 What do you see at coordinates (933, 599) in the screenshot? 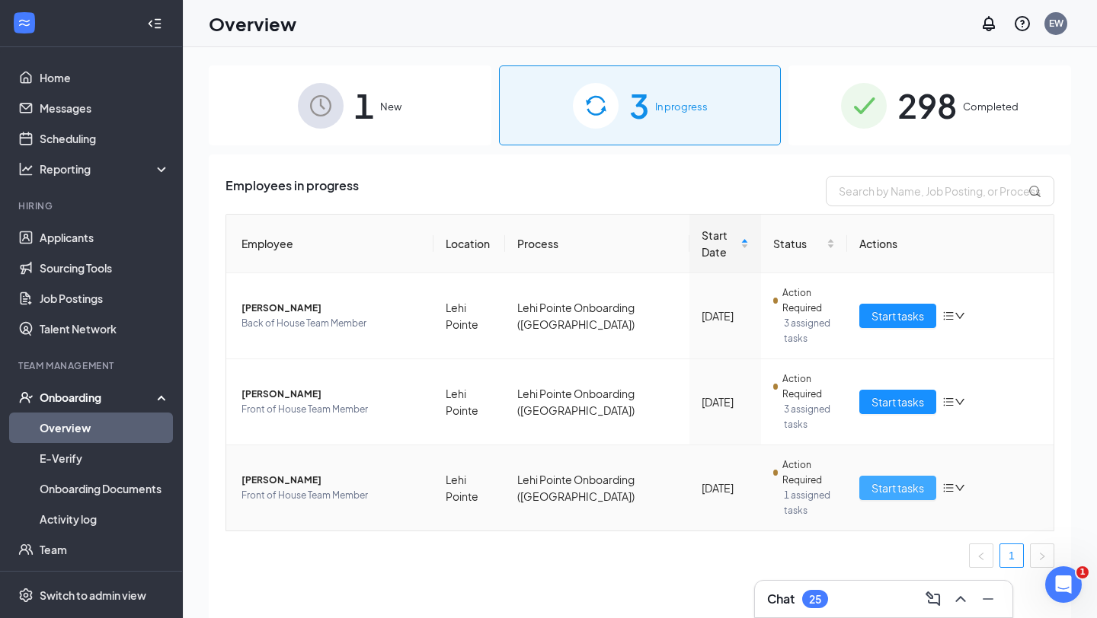
I see `svg: ComposeMessage` at bounding box center [933, 599].